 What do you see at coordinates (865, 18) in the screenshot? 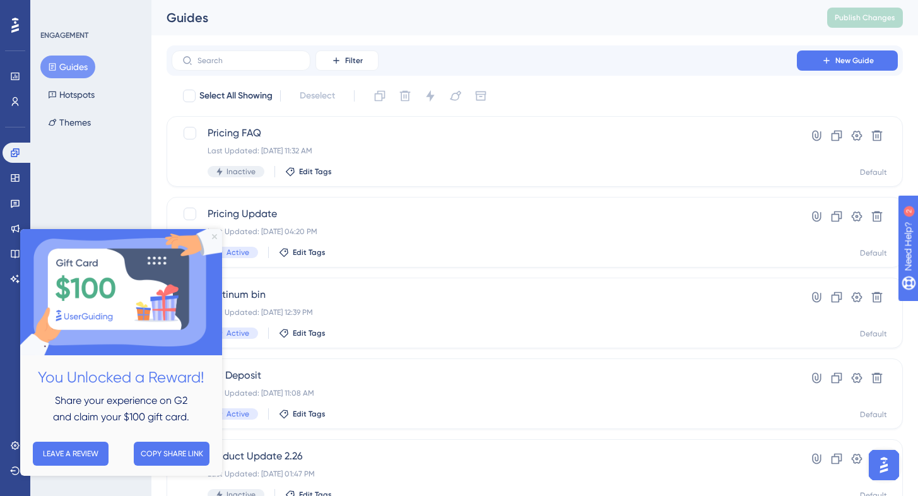
I see `button: Publish Changes` at bounding box center [865, 18].